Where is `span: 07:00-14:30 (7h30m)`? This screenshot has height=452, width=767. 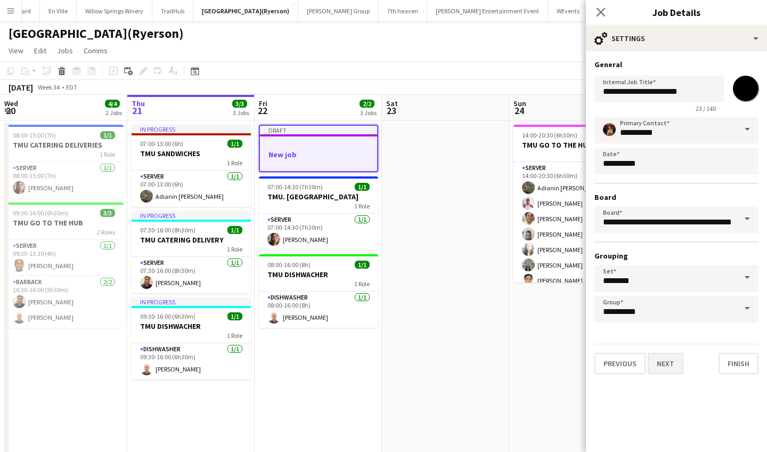 span: 07:00-14:30 (7h30m) is located at coordinates (295, 186).